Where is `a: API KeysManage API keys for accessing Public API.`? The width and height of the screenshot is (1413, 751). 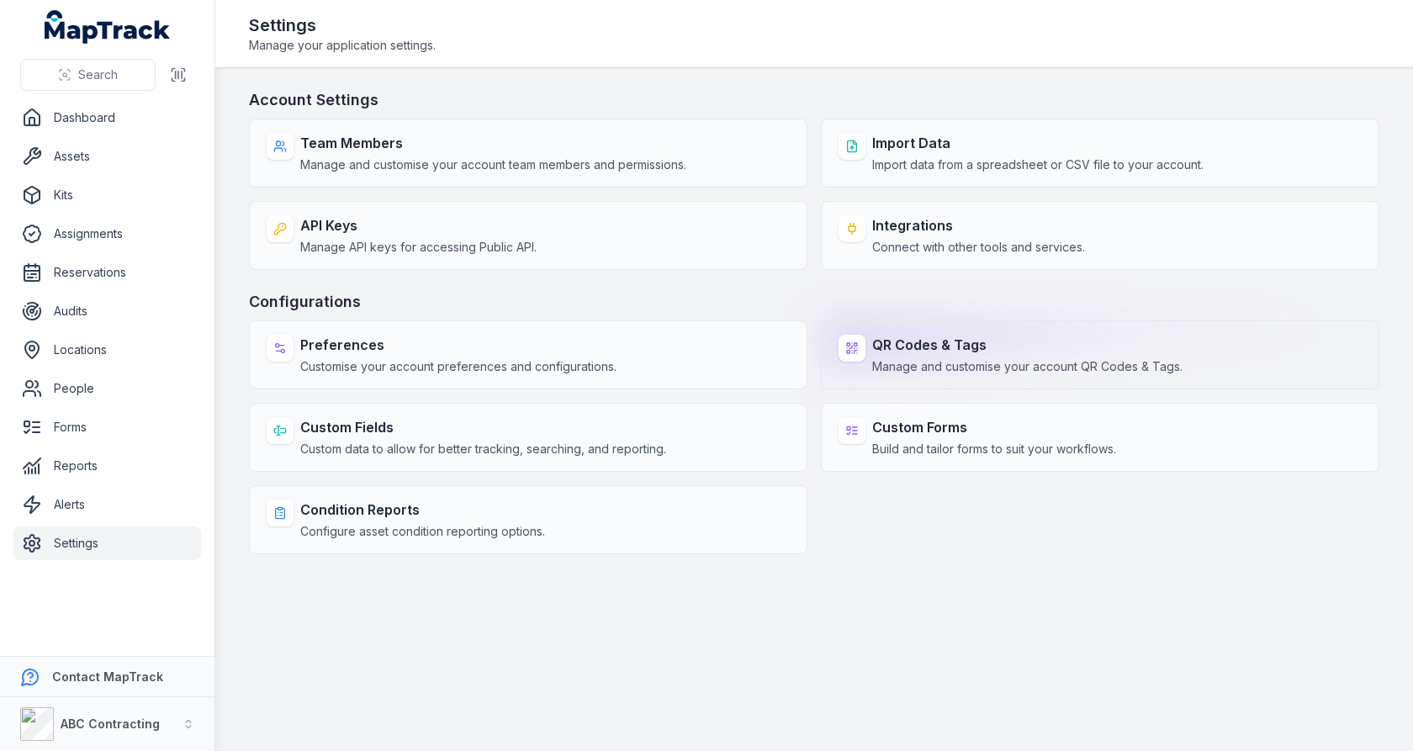 a: API KeysManage API keys for accessing Public API. is located at coordinates (528, 236).